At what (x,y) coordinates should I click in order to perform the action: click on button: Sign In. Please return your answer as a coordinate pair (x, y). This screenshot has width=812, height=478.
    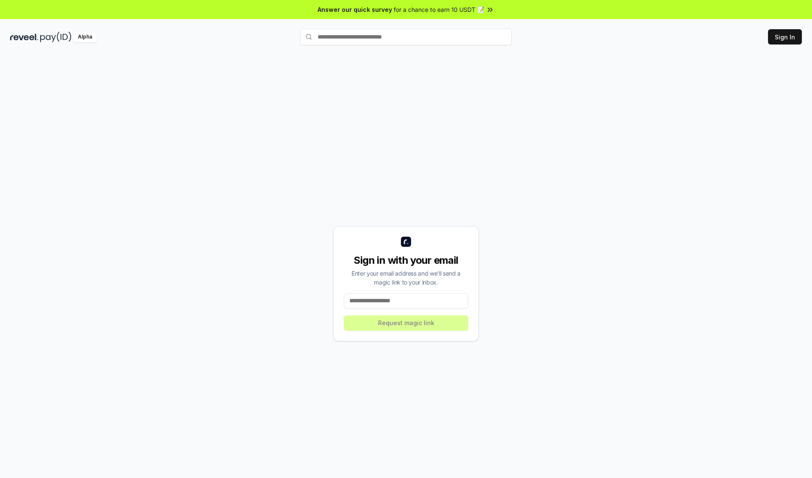
    Looking at the image, I should click on (785, 37).